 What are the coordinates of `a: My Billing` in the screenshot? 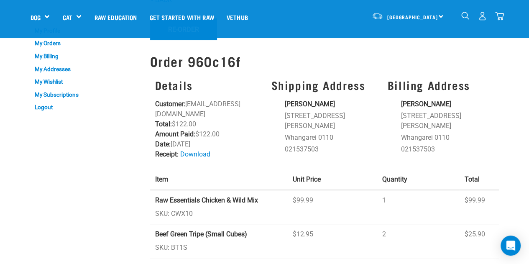 It's located at (81, 56).